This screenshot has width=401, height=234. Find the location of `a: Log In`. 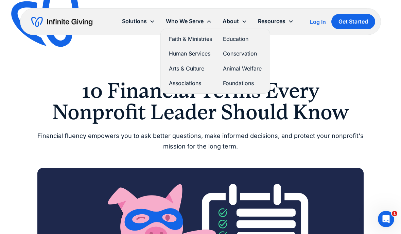

a: Log In is located at coordinates (318, 22).